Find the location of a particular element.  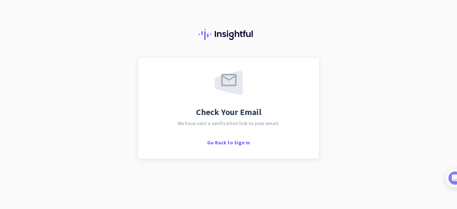

img: Insightful is located at coordinates (229, 34).